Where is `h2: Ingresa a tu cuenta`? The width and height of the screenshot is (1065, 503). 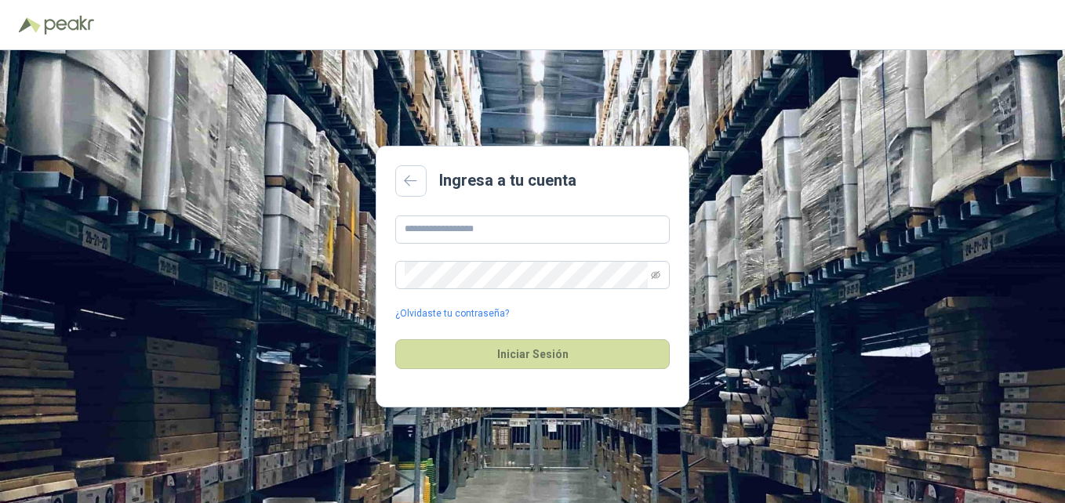 h2: Ingresa a tu cuenta is located at coordinates (507, 180).